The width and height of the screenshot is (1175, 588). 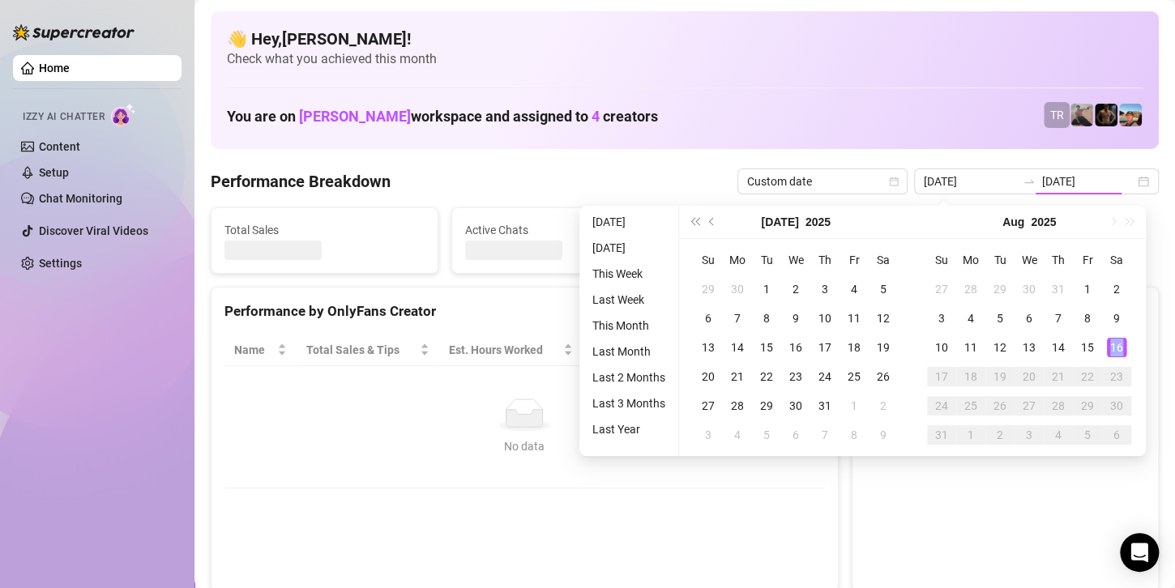 I want to click on span: swap-right, so click(x=1029, y=181).